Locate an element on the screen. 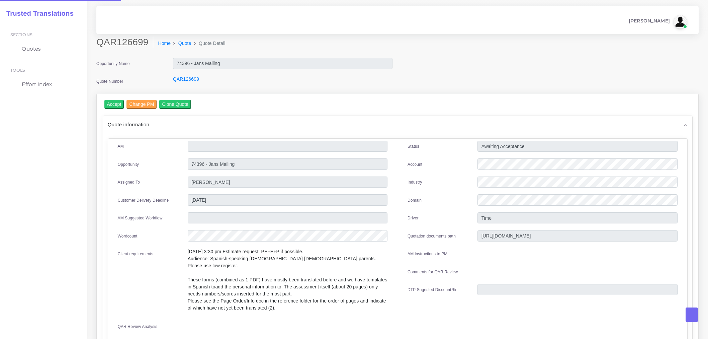 This screenshot has width=708, height=339. label: Driver is located at coordinates (413, 218).